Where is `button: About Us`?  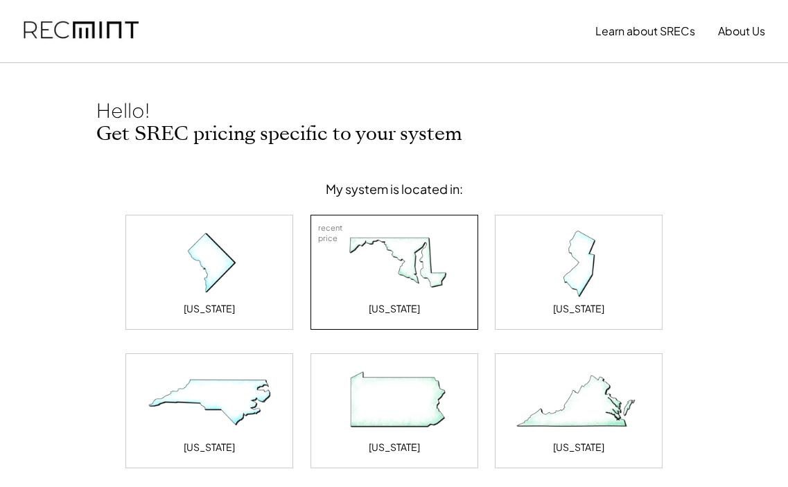 button: About Us is located at coordinates (742, 31).